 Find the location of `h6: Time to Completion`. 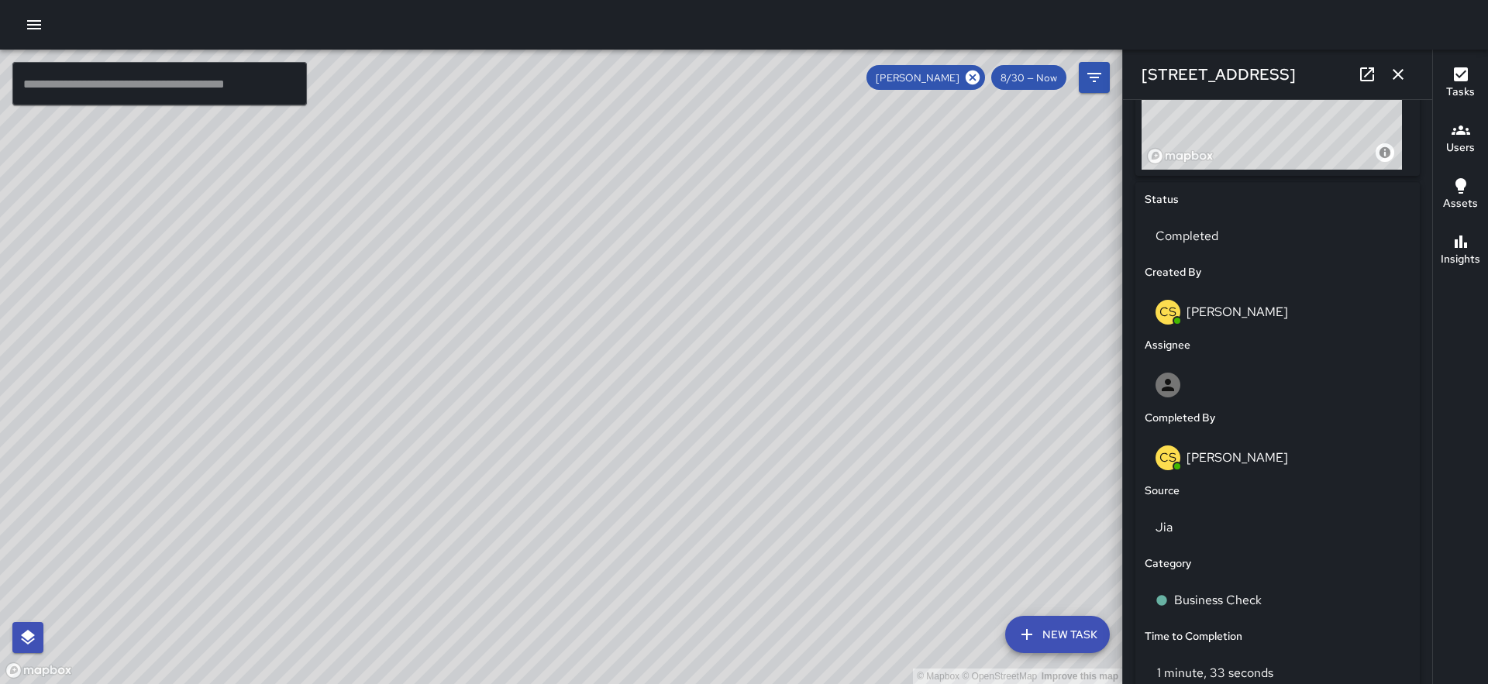

h6: Time to Completion is located at coordinates (1193, 637).